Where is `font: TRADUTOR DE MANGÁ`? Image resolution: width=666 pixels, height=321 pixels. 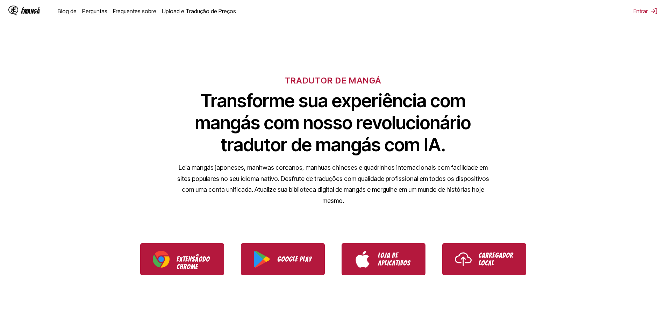
font: TRADUTOR DE MANGÁ is located at coordinates (333, 80).